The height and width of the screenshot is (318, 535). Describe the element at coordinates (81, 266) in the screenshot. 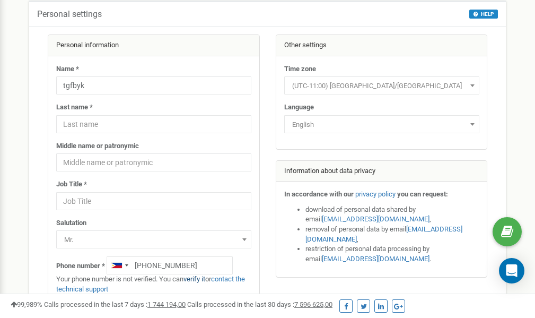

I see `label: Phone number *` at that location.